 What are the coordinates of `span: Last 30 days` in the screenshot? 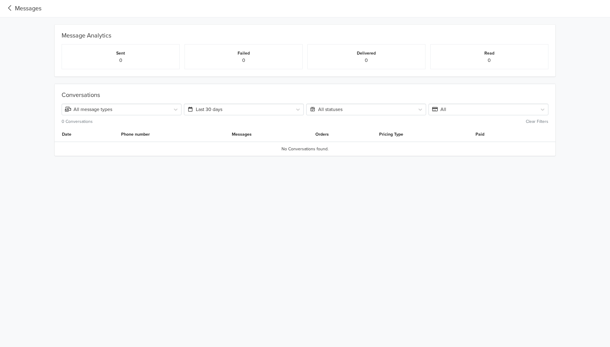 It's located at (205, 110).